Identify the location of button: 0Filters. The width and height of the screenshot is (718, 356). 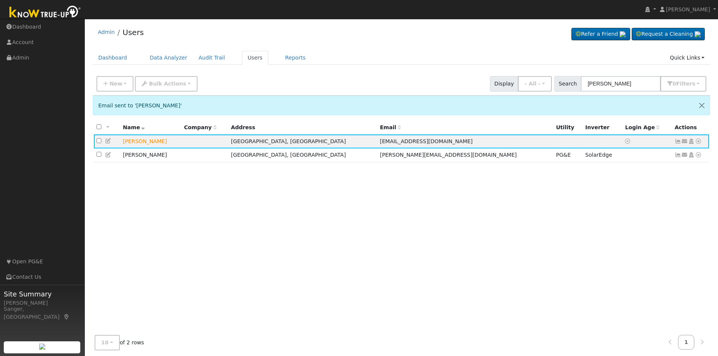
(683, 84).